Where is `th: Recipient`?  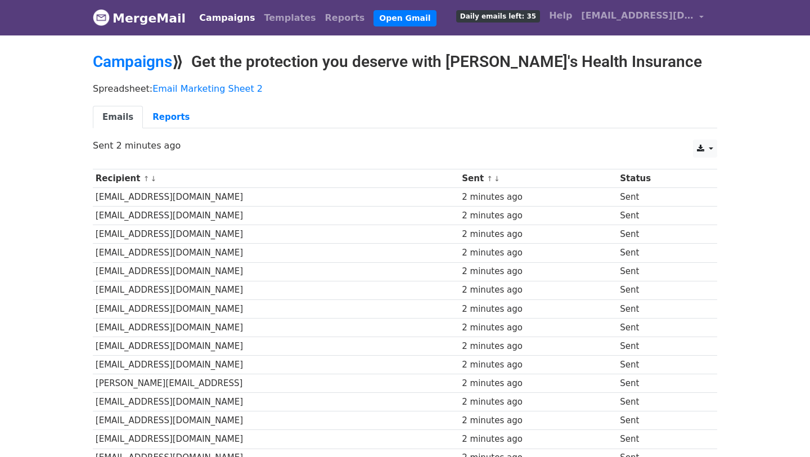
th: Recipient is located at coordinates (276, 178).